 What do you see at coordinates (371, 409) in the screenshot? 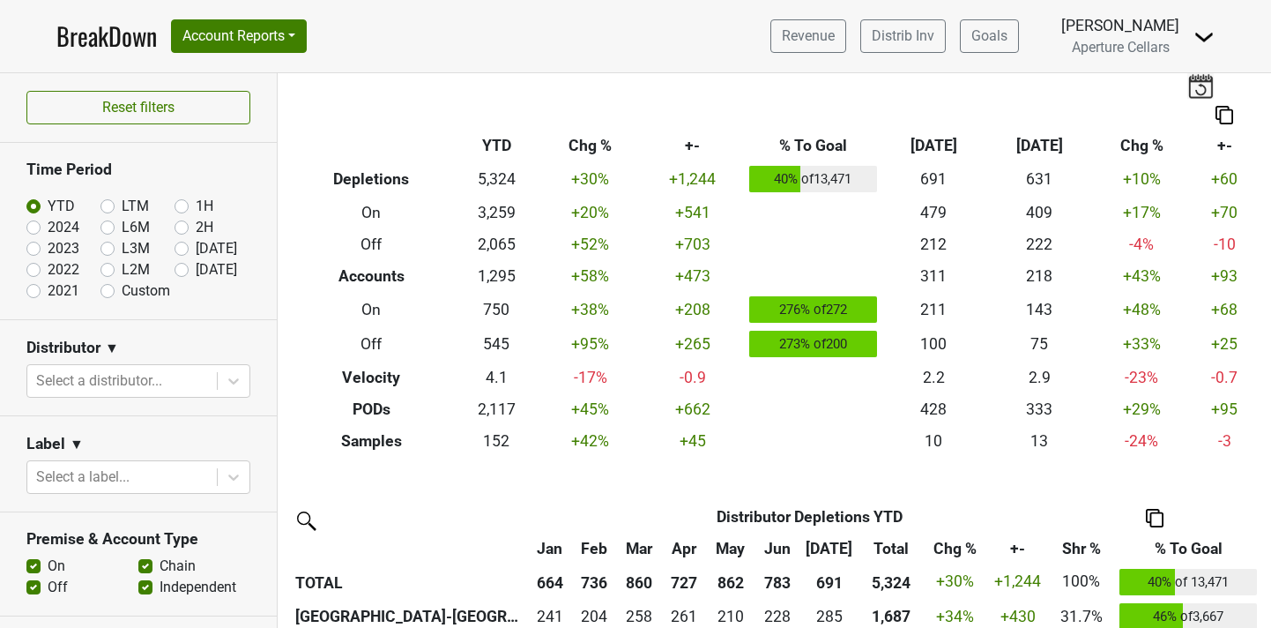
I see `th: PODs` at bounding box center [371, 409].